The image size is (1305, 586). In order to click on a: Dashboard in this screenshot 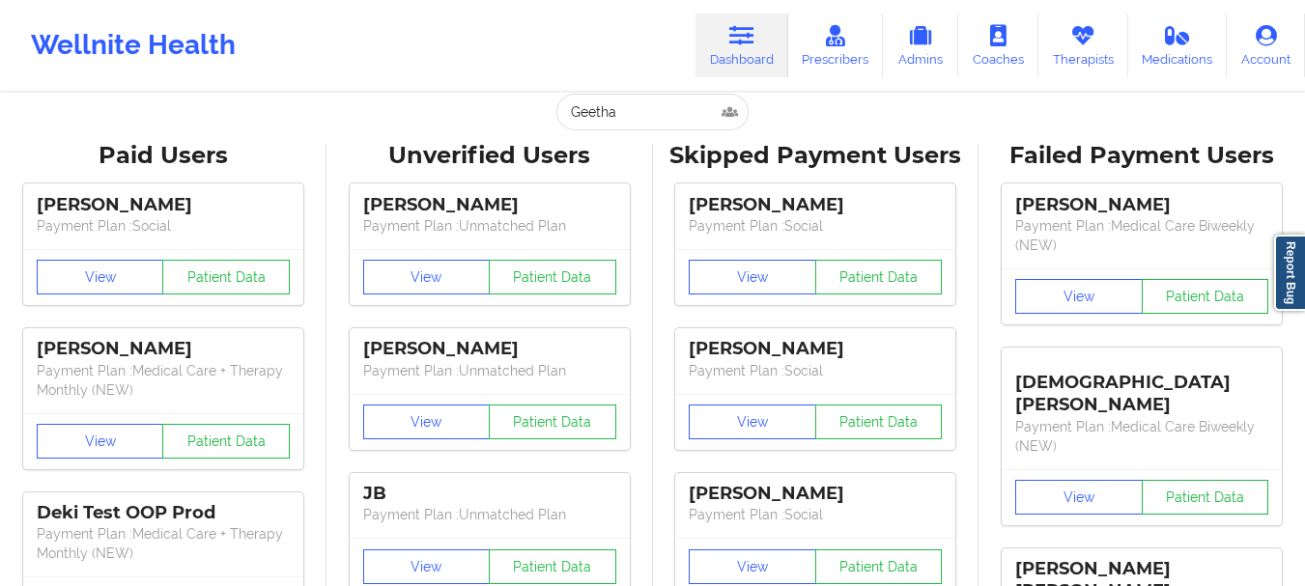, I will do `click(742, 45)`.